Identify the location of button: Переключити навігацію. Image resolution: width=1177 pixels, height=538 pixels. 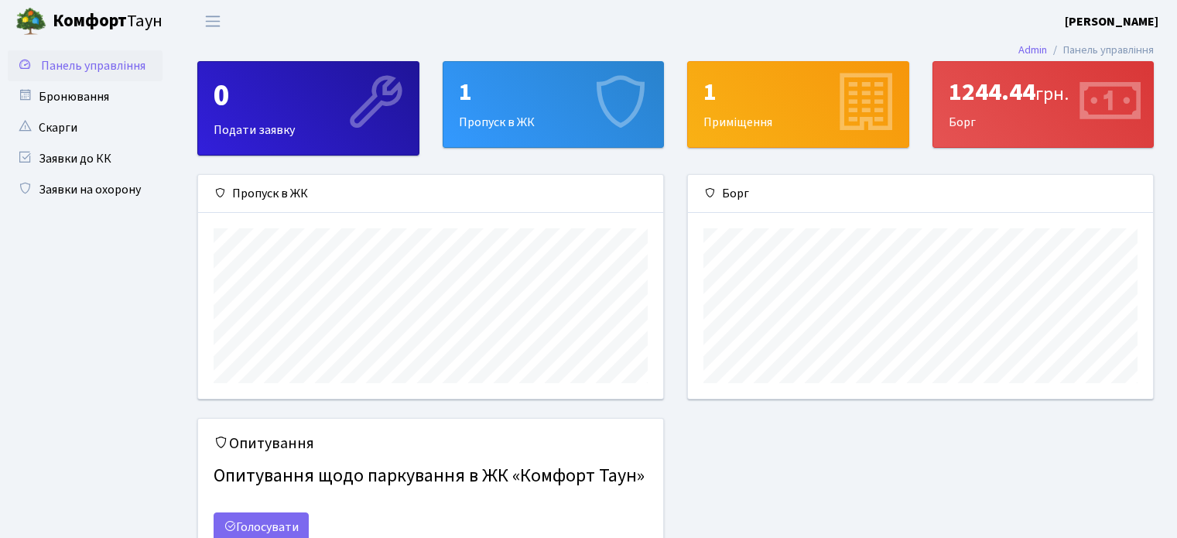
(213, 21).